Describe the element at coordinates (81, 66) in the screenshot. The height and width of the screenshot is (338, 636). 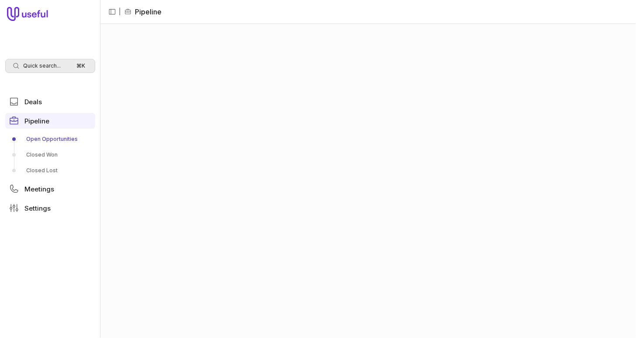
I see `kbd: ⌘ K` at that location.